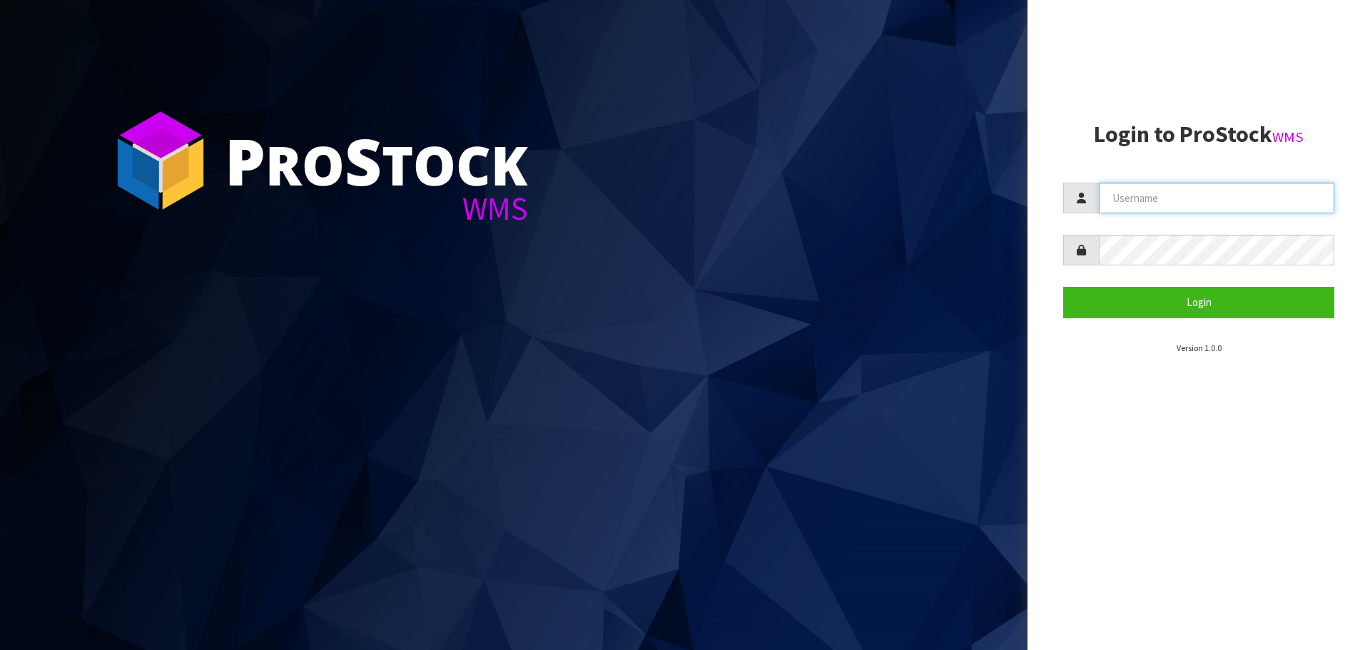 This screenshot has width=1370, height=650. I want to click on h2: Login to ProStock, so click(1199, 134).